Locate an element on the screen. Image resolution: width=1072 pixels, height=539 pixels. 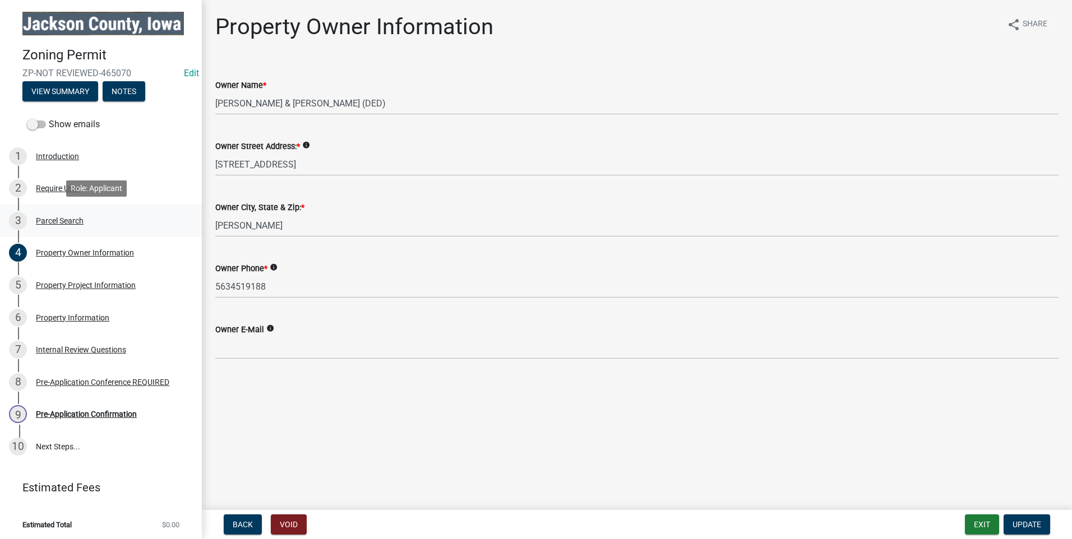
a: Edit is located at coordinates (191, 73).